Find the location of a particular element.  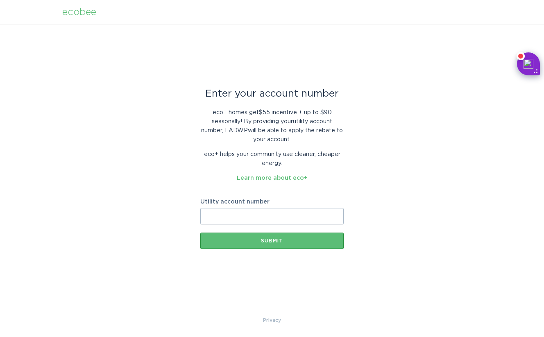

label: Utility account number is located at coordinates (272, 202).